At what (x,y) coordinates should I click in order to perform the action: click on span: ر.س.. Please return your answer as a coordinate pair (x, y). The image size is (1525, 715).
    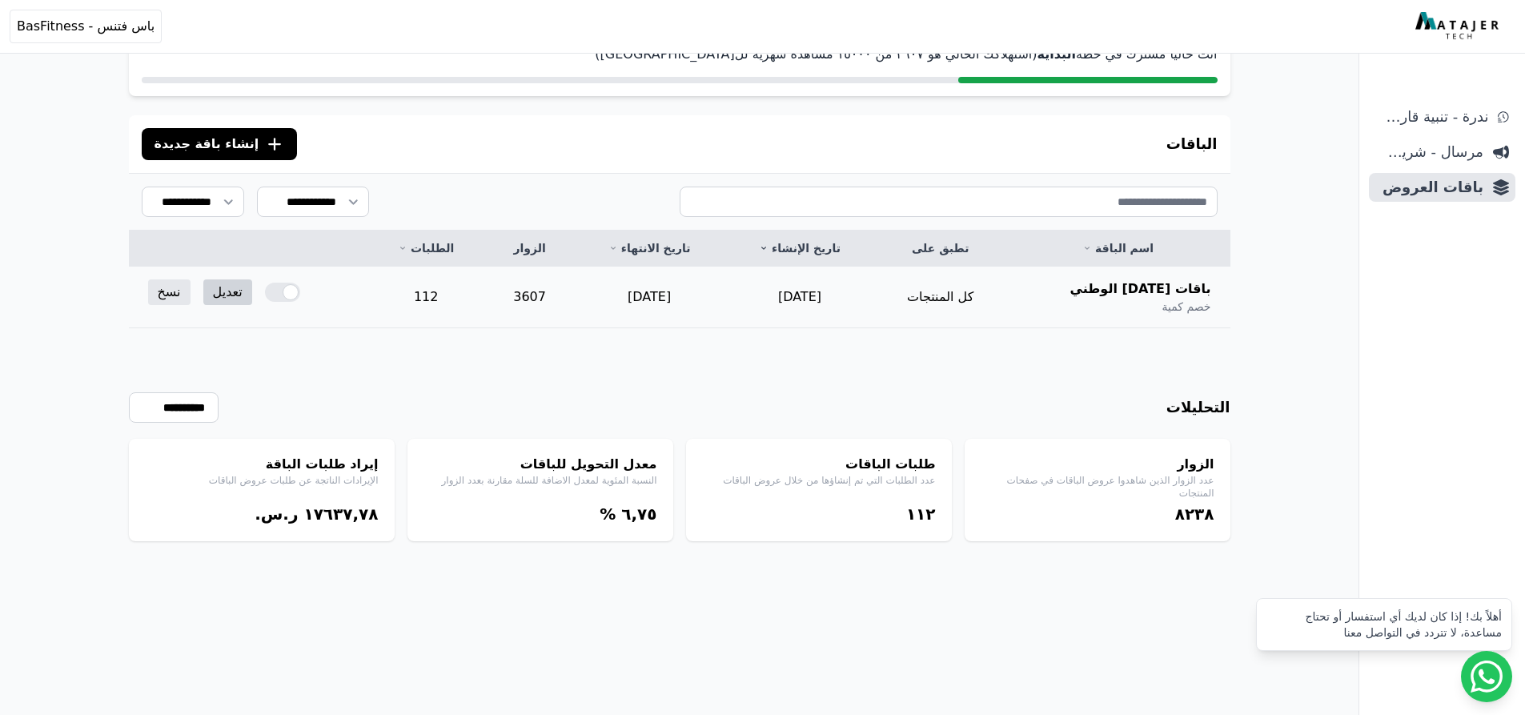
    Looking at the image, I should click on (276, 514).